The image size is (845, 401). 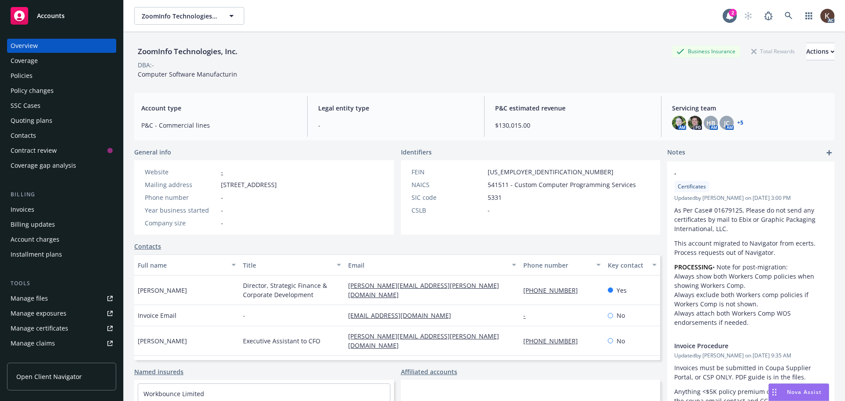 I want to click on button: Title, so click(x=292, y=265).